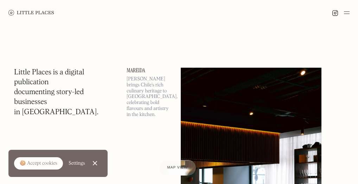 This screenshot has height=184, width=358. I want to click on a: Close Cookie Popup, so click(95, 163).